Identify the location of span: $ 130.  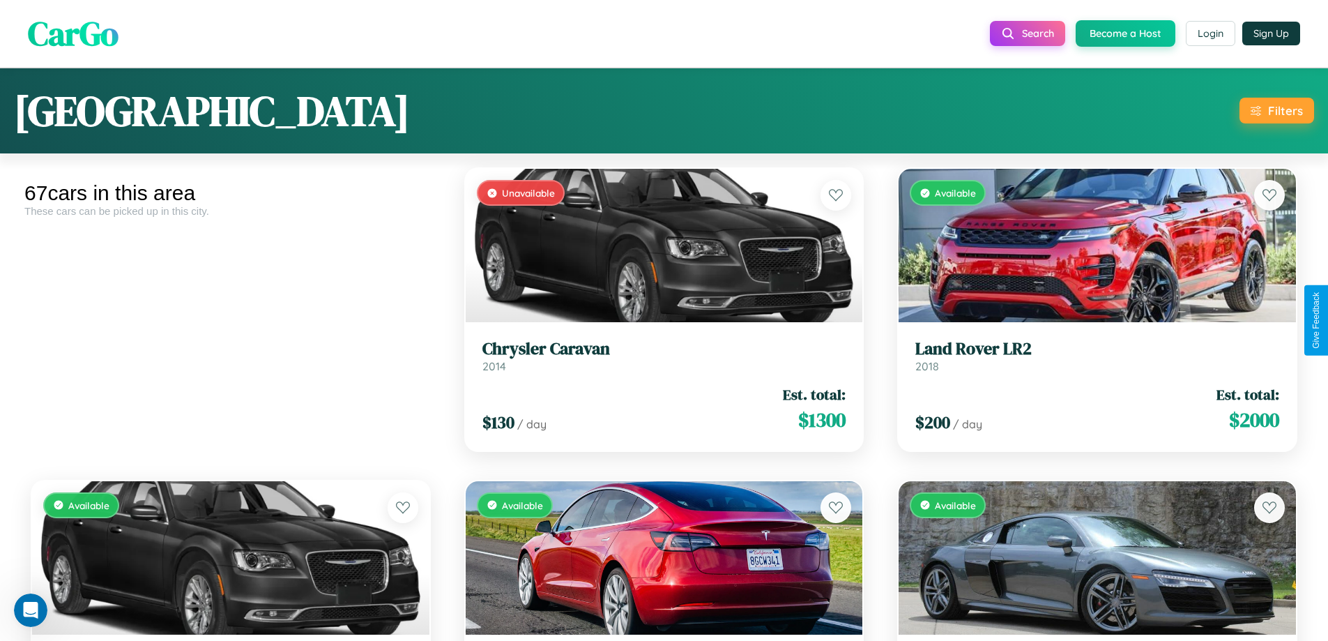
(499, 422).